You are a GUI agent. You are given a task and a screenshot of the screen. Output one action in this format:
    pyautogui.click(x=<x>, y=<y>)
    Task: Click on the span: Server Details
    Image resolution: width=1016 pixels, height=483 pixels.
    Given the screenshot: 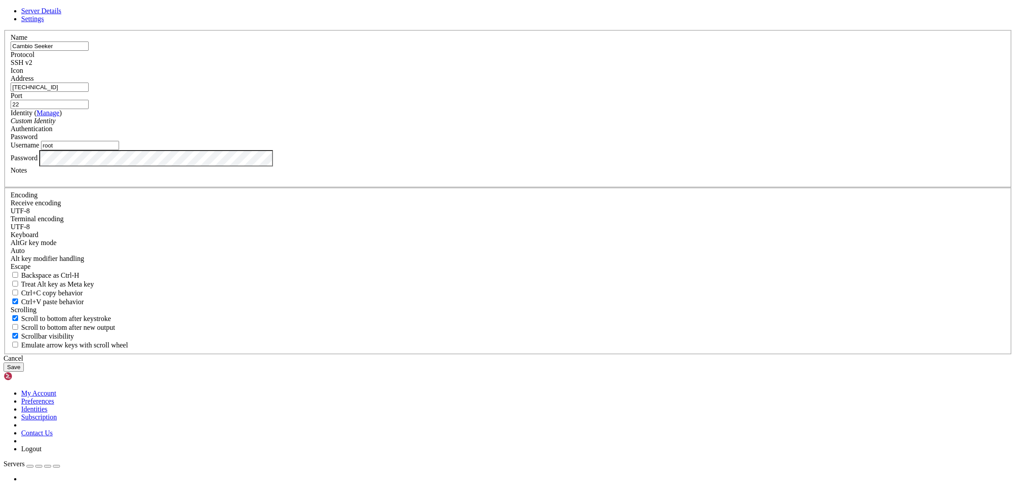 What is the action you would take?
    pyautogui.click(x=41, y=11)
    